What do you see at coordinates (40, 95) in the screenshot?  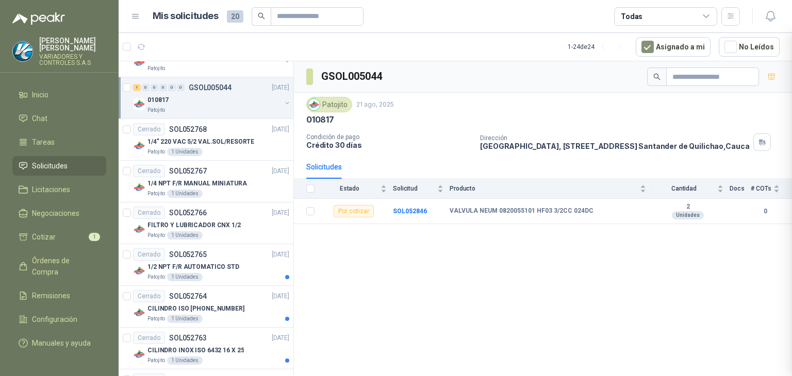 I see `span: Inicio` at bounding box center [40, 95].